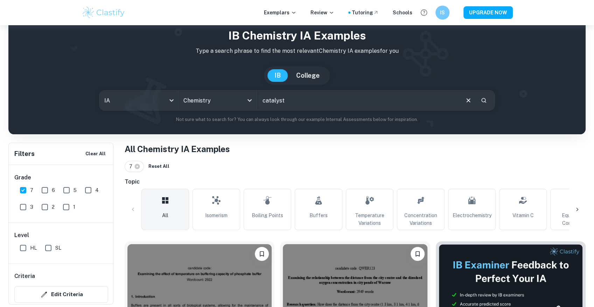 The image size is (594, 307). Describe the element at coordinates (33, 248) in the screenshot. I see `span: HL` at that location.